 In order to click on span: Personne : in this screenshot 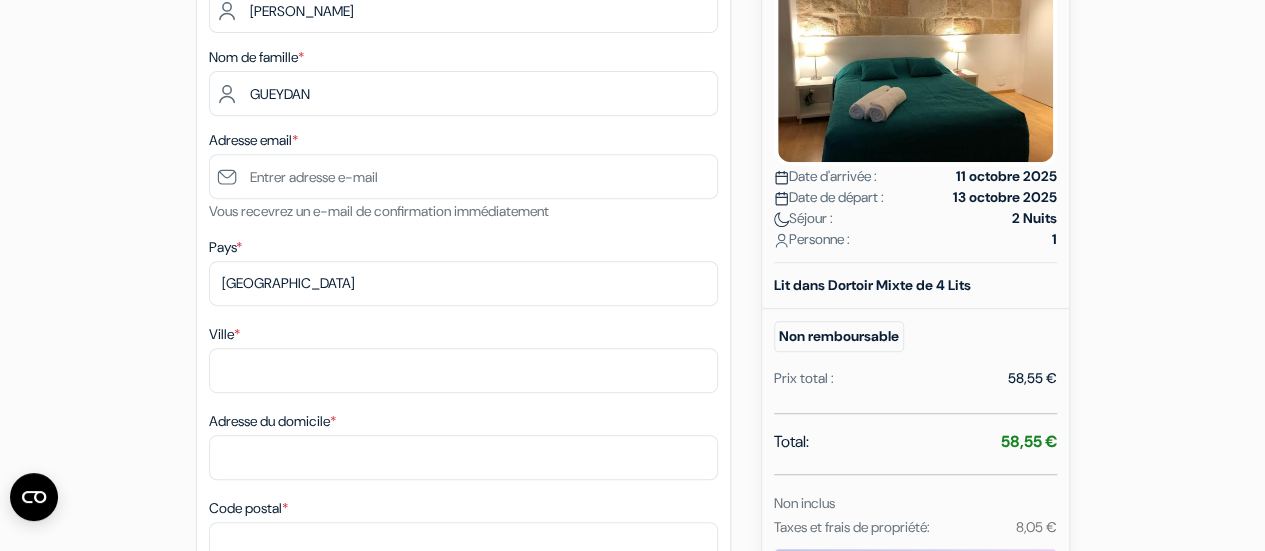, I will do `click(812, 239)`.